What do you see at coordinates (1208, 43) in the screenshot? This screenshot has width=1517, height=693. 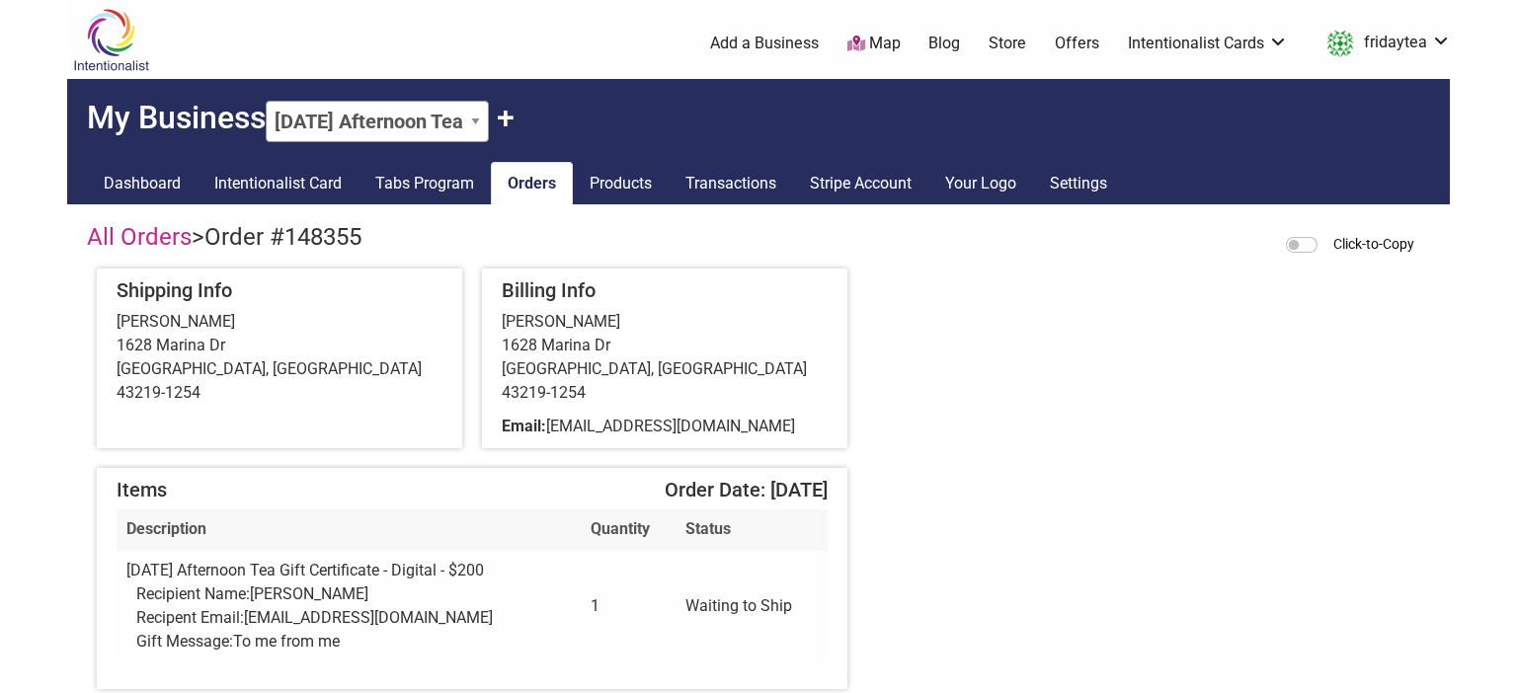 I see `li: Intentionalist Cards` at bounding box center [1208, 43].